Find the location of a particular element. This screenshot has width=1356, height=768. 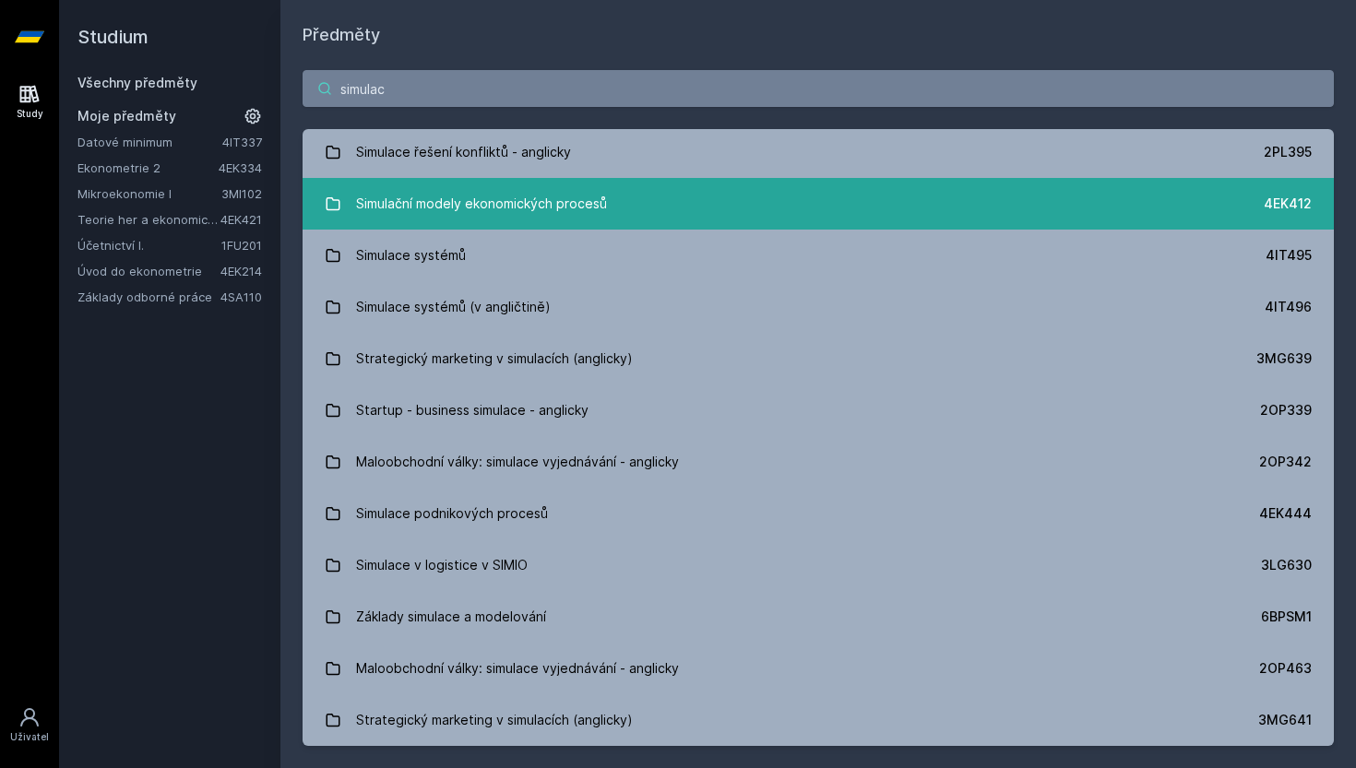

a: Simulační modely ekonomických procesů 4EK412 is located at coordinates (818, 204).